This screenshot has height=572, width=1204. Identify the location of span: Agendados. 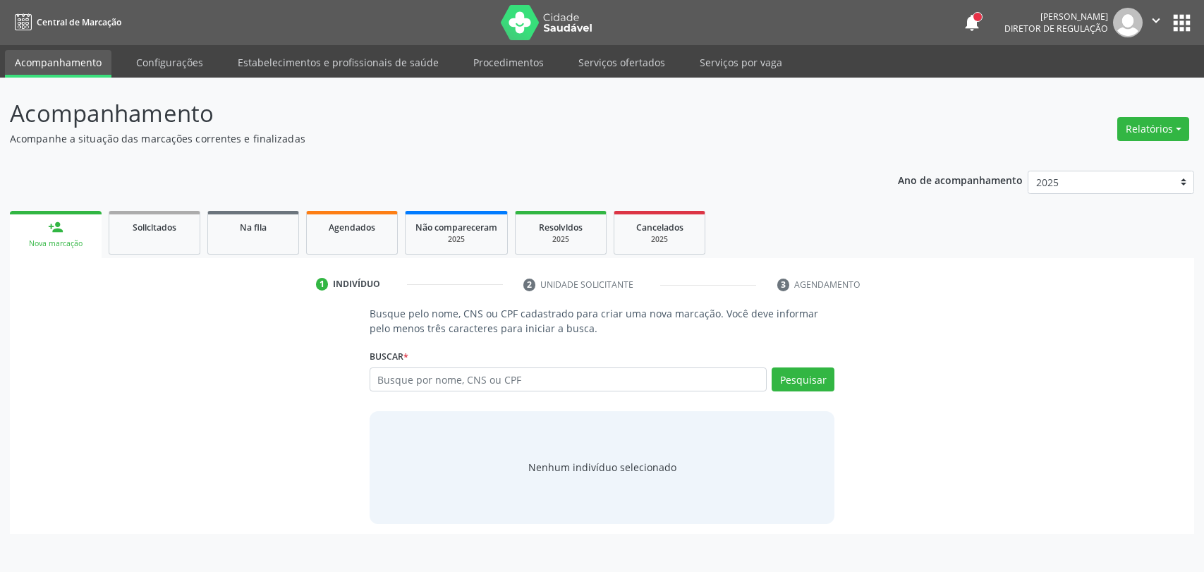
(352, 227).